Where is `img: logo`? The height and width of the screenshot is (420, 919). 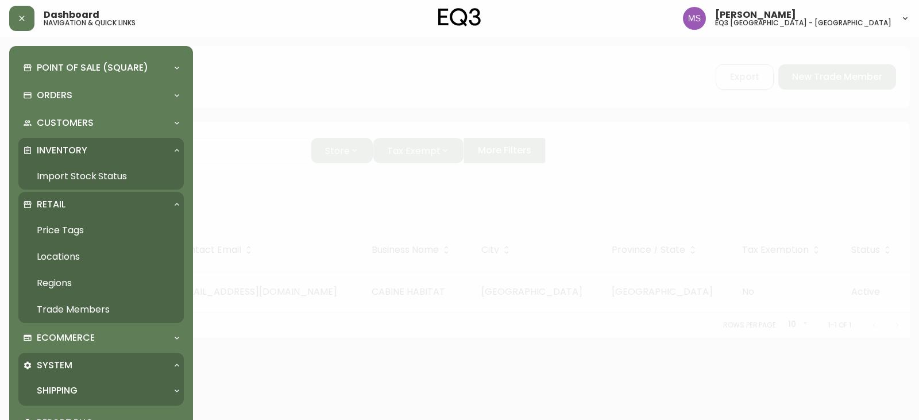
img: logo is located at coordinates (460, 17).